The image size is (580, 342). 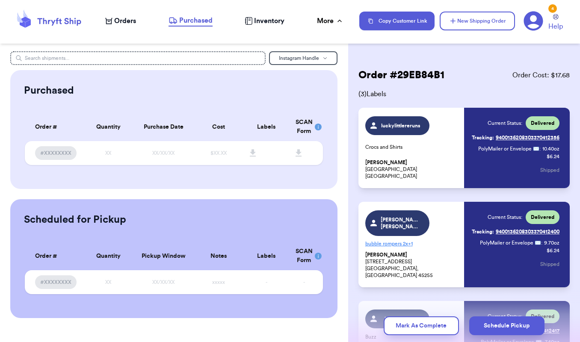 I want to click on span: Instagram Handle, so click(x=299, y=58).